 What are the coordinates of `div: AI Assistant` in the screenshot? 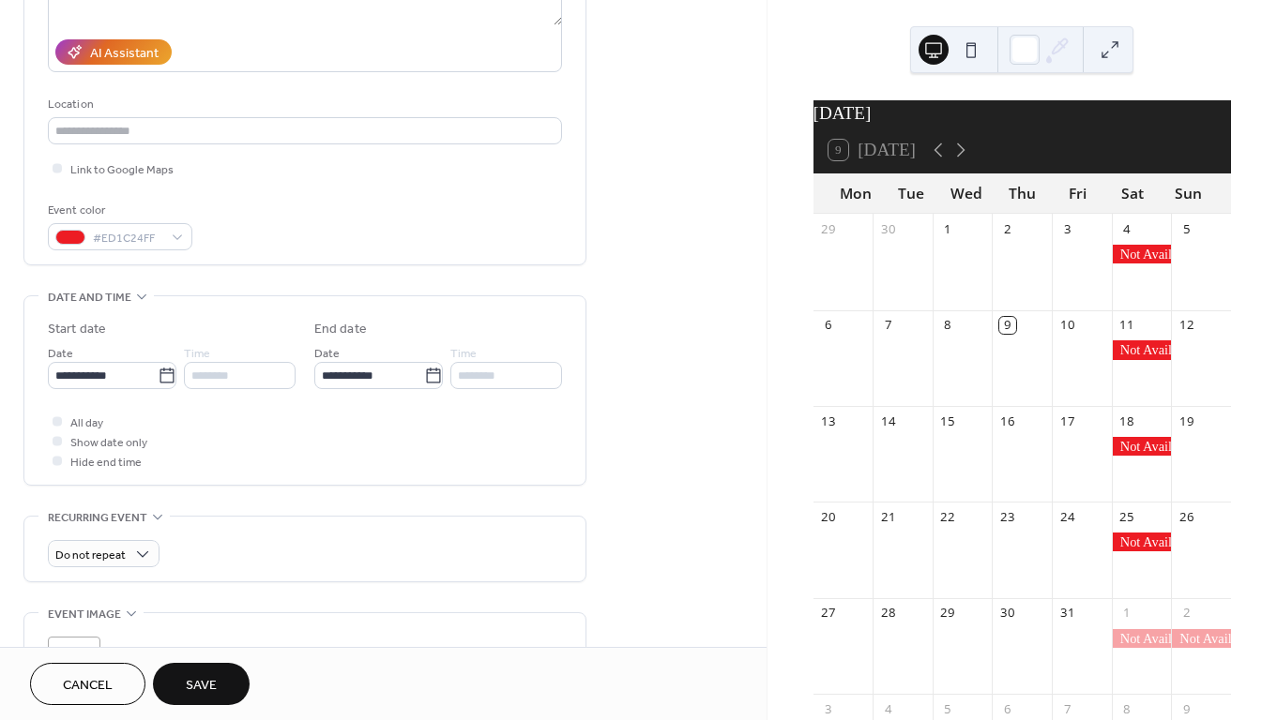 It's located at (124, 53).